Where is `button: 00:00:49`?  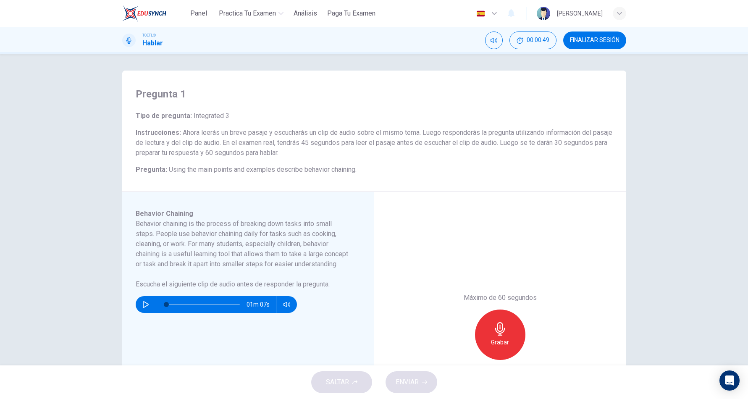
button: 00:00:49 is located at coordinates (533, 40).